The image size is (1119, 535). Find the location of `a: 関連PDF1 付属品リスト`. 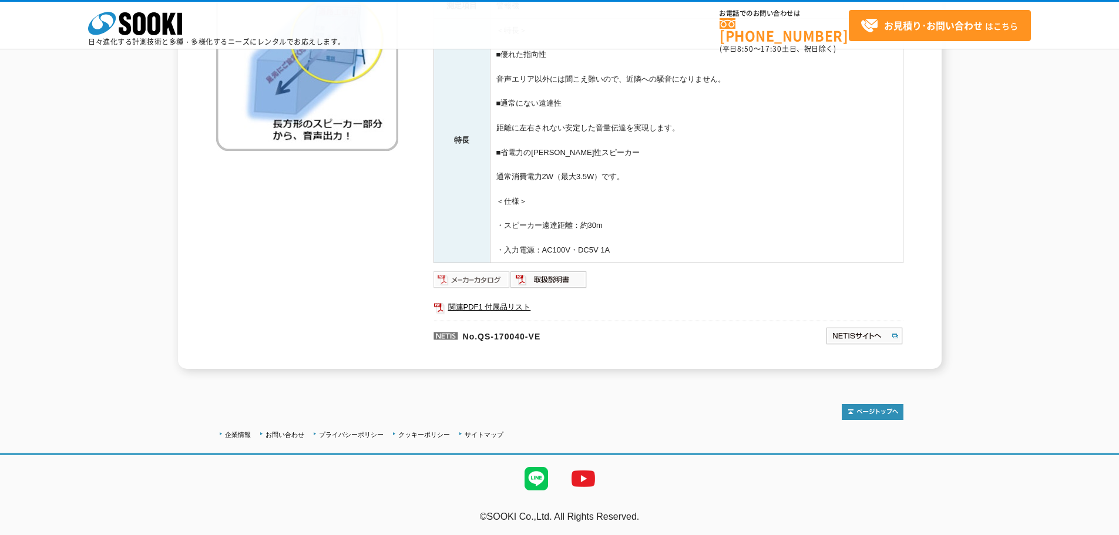

a: 関連PDF1 付属品リスト is located at coordinates (669, 307).